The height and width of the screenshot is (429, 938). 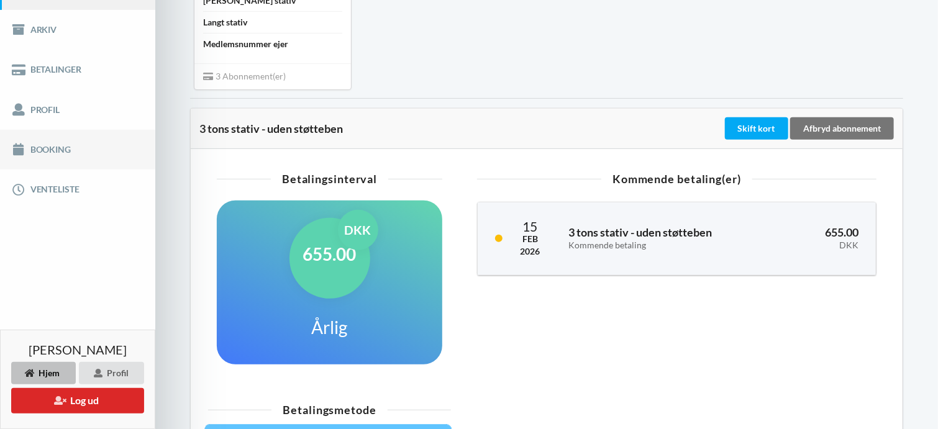 What do you see at coordinates (530, 252) in the screenshot?
I see `div: 2026` at bounding box center [530, 252].